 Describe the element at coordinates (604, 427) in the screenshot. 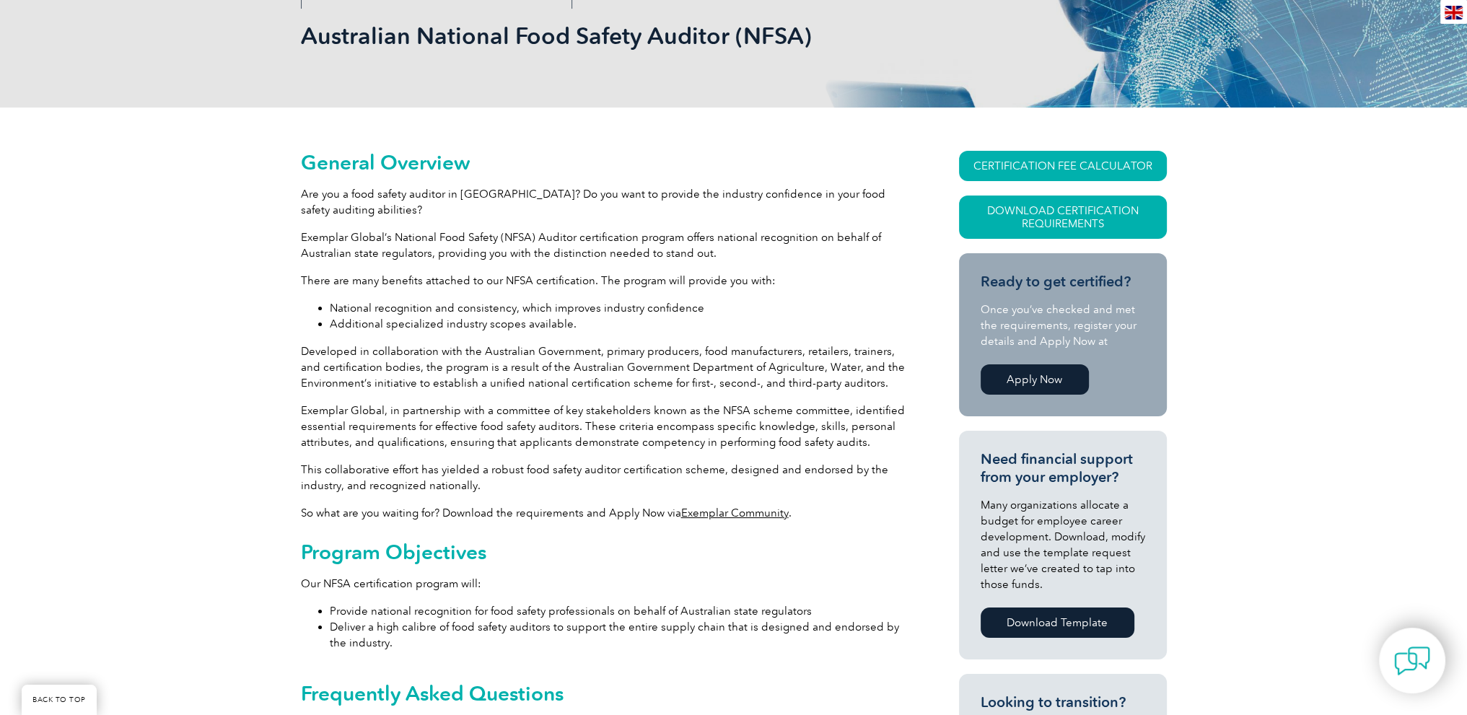

I see `p: Exemplar Global, in partnership with a committee of key stakeholders known as the NFSA scheme com...` at that location.